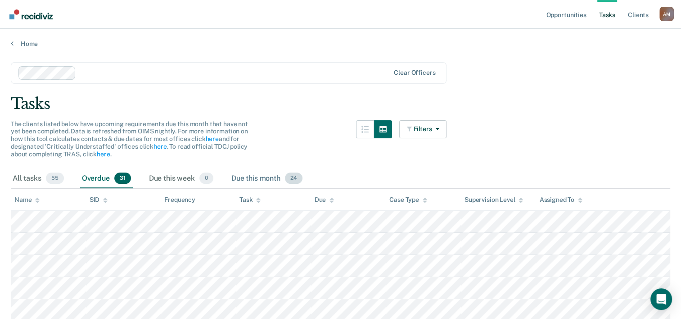 This screenshot has height=319, width=681. What do you see at coordinates (667, 14) in the screenshot?
I see `button: Profile dropdown button` at bounding box center [667, 14].